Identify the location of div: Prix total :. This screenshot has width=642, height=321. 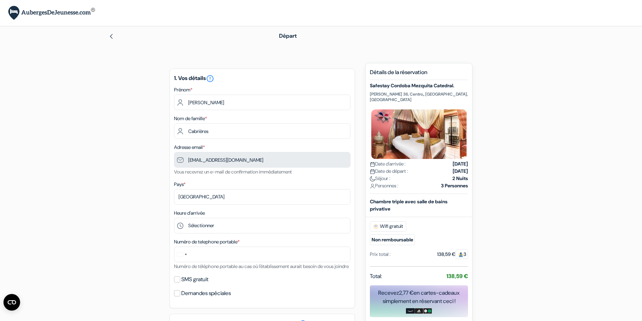
(380, 254).